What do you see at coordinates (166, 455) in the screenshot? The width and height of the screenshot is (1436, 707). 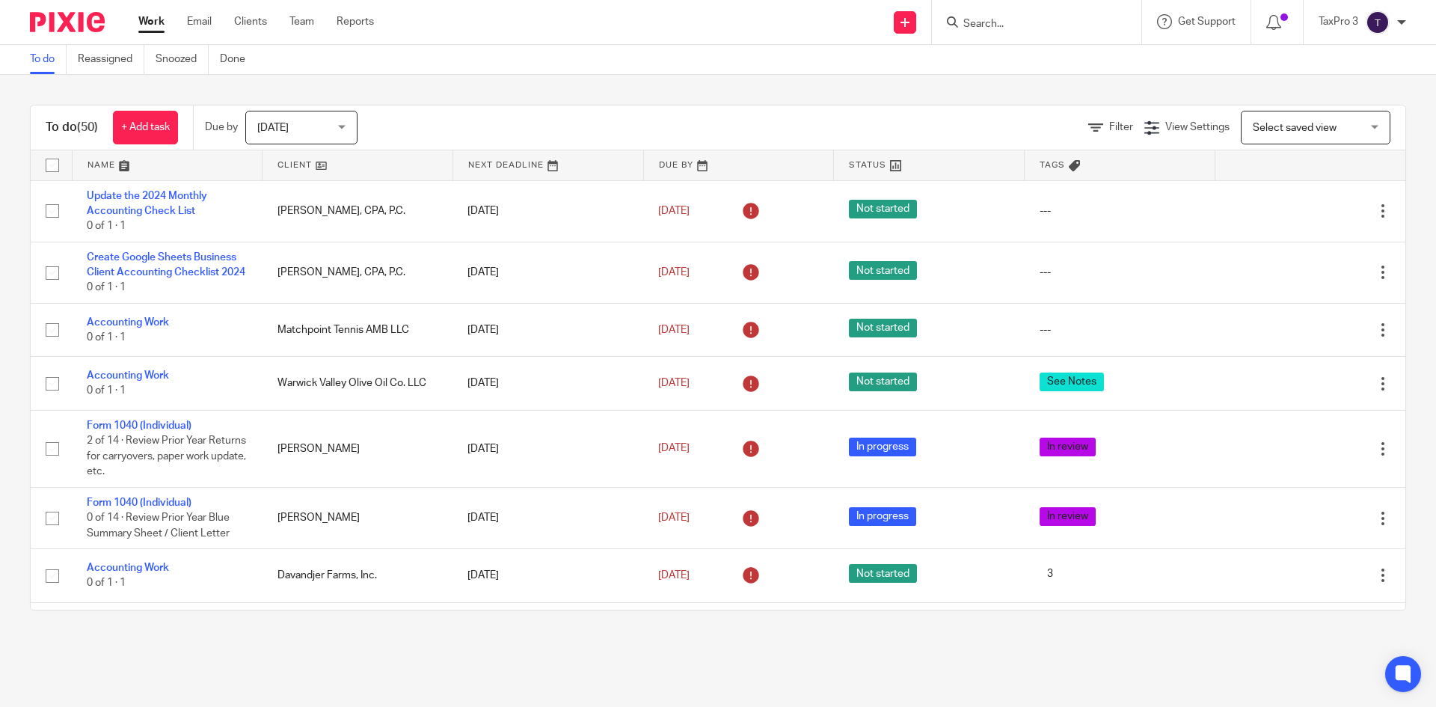 I see `span: 2 of 14 · Review Prior Year Returns for carryovers, paper work update, etc.` at bounding box center [166, 455].